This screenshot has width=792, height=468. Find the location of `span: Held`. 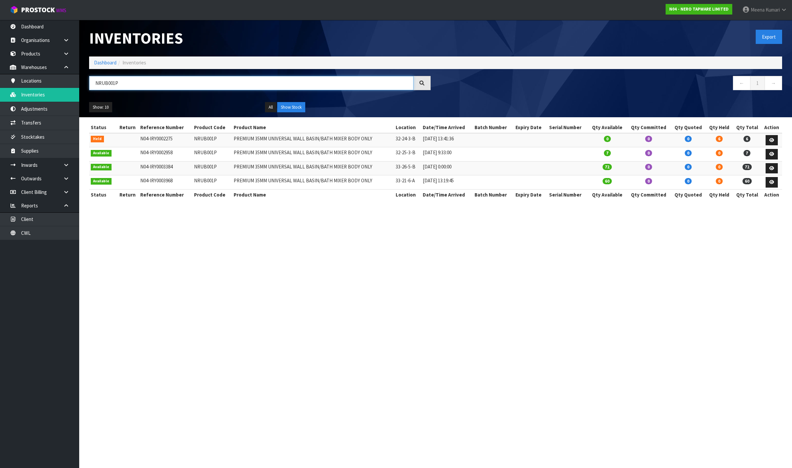

span: Held is located at coordinates (97, 139).